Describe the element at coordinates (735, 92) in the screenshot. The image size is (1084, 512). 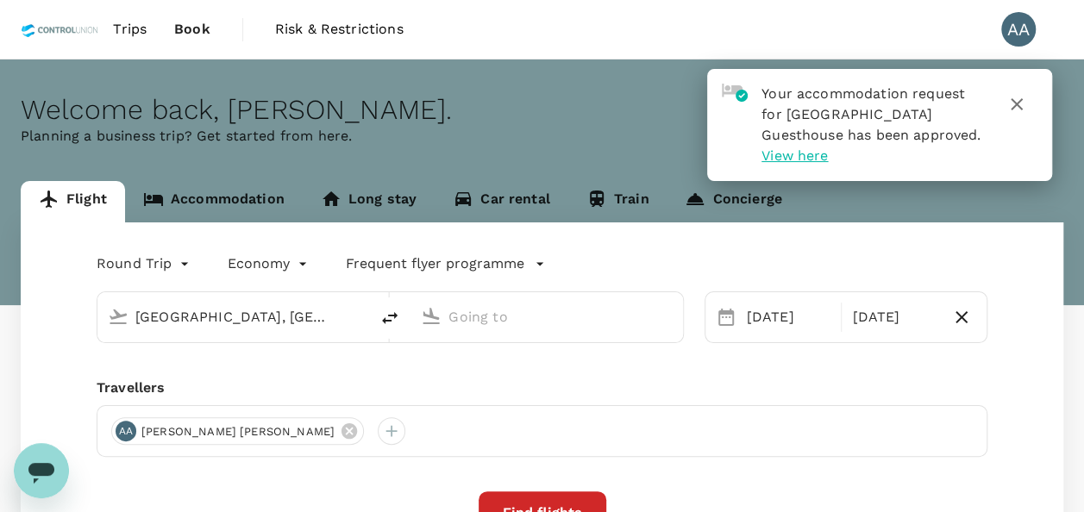
I see `img: hotel-approved` at that location.